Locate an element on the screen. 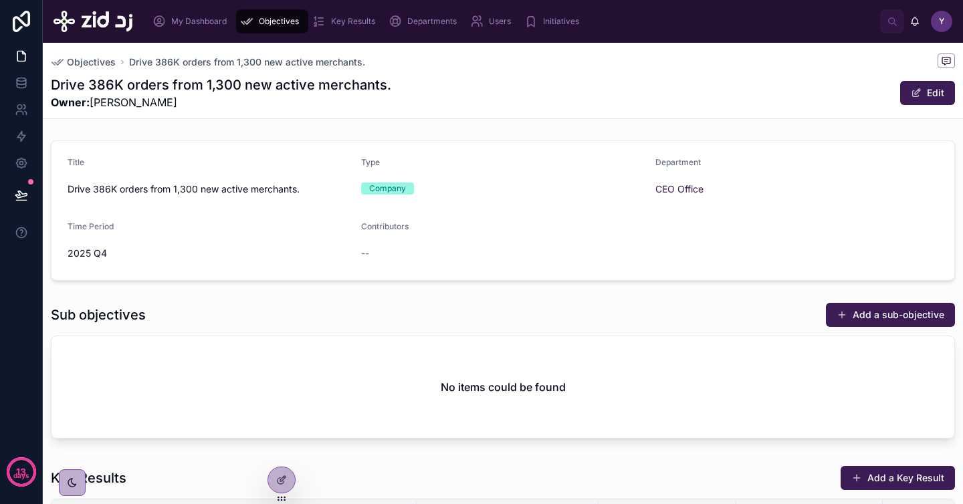 Image resolution: width=963 pixels, height=504 pixels. span: Department is located at coordinates (678, 162).